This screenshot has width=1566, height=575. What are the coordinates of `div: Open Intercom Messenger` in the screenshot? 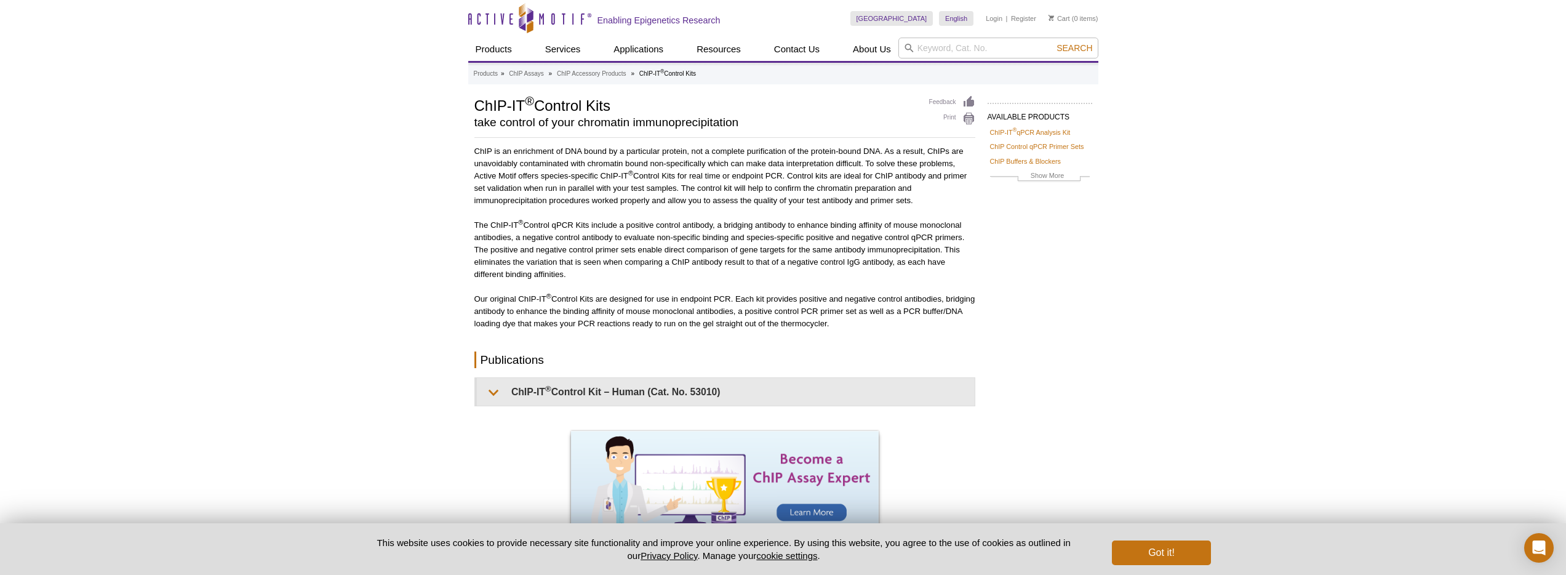 It's located at (1539, 548).